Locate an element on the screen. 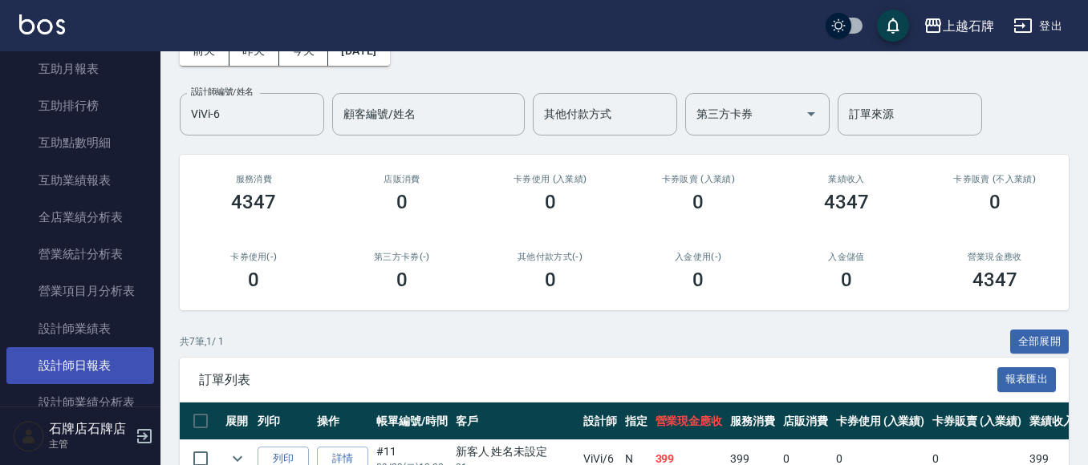 Image resolution: width=1088 pixels, height=465 pixels. a: 互助排行榜 is located at coordinates (80, 106).